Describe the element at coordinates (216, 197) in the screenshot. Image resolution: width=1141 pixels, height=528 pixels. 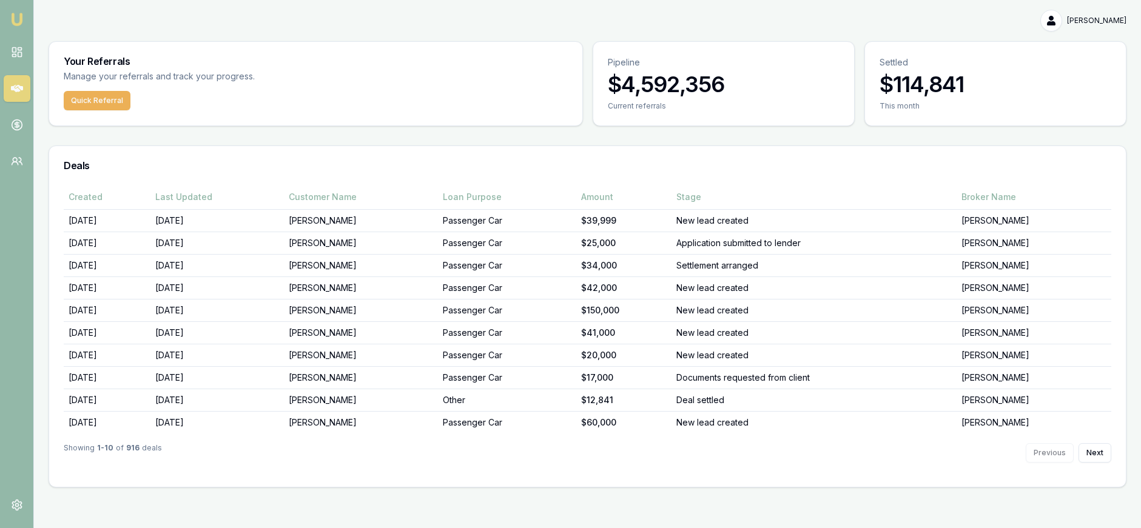
I see `div: Last Updated` at that location.